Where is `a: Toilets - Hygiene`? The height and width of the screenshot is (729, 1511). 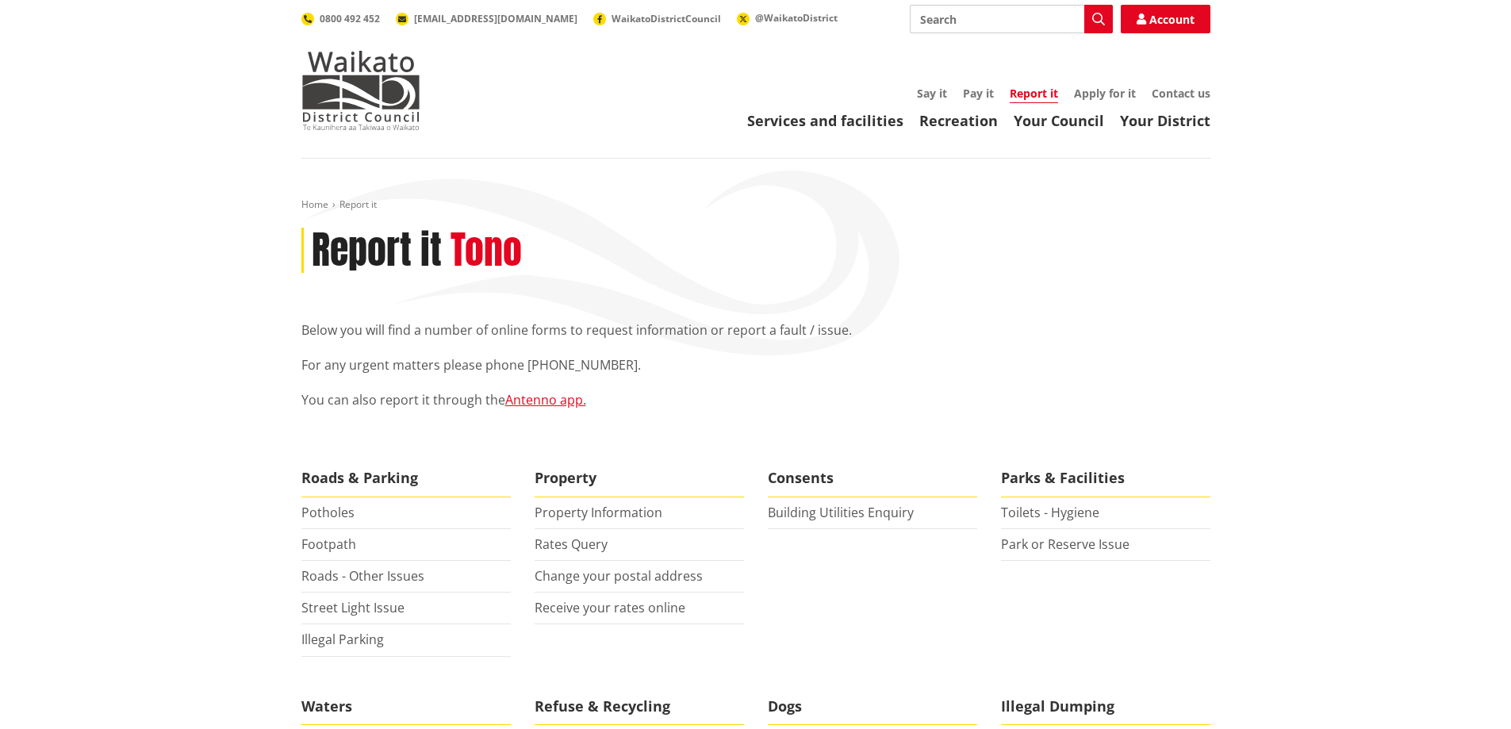
a: Toilets - Hygiene is located at coordinates (1050, 512).